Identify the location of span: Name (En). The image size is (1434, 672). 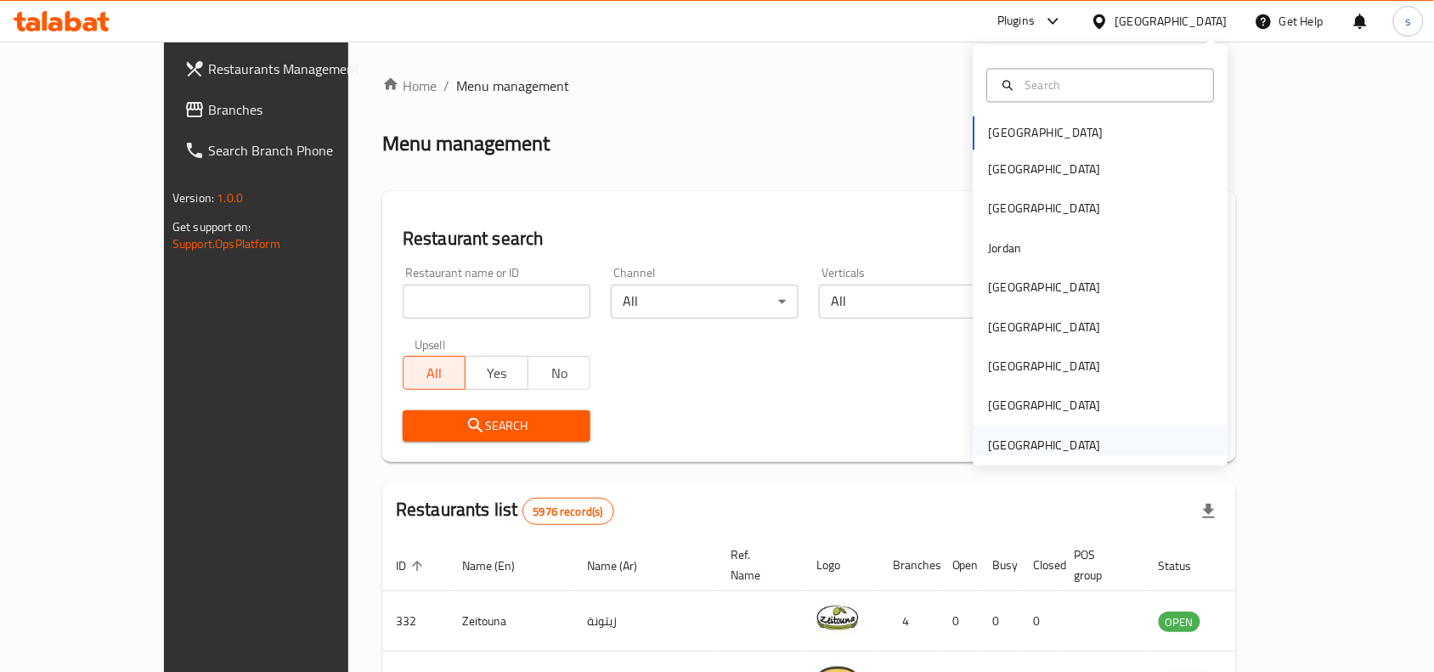
(499, 566).